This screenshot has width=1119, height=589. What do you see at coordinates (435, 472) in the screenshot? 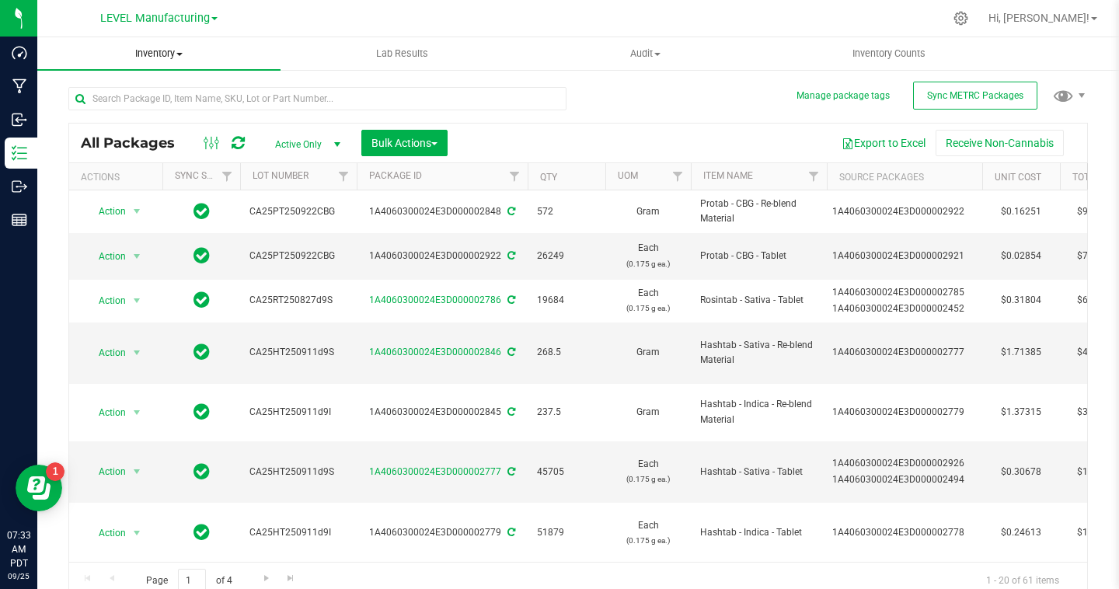
I see `a: 1A4060300024E3D000002777` at bounding box center [435, 472].